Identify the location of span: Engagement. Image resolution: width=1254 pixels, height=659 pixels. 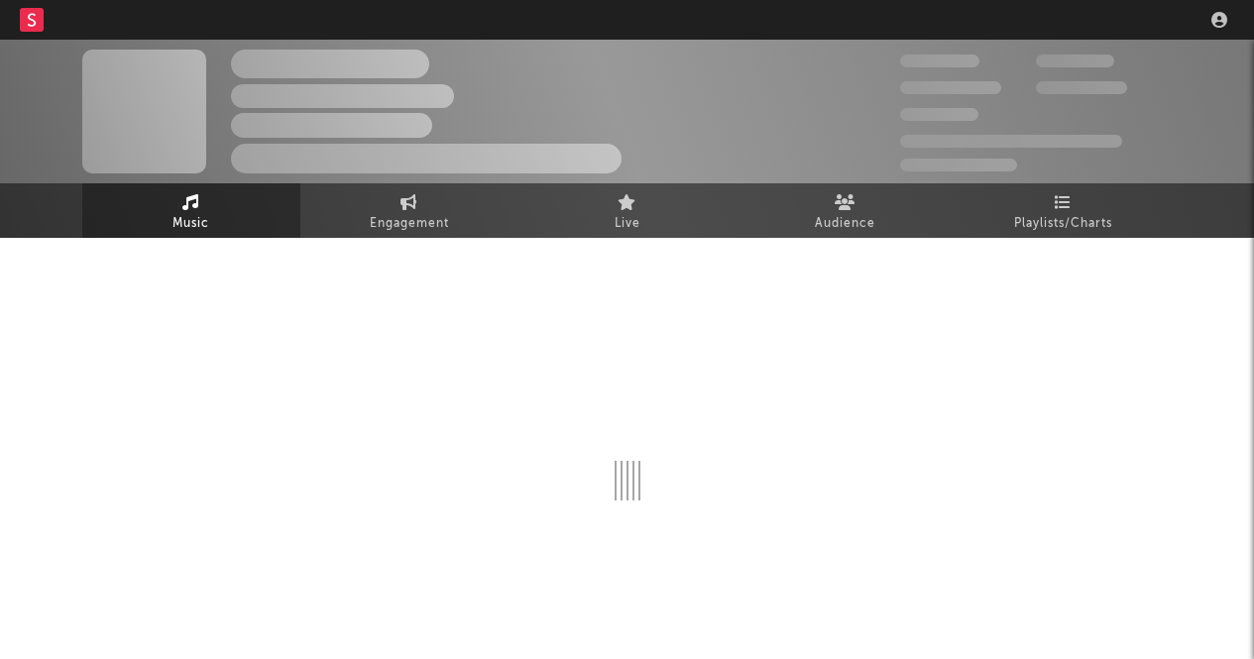
(410, 224).